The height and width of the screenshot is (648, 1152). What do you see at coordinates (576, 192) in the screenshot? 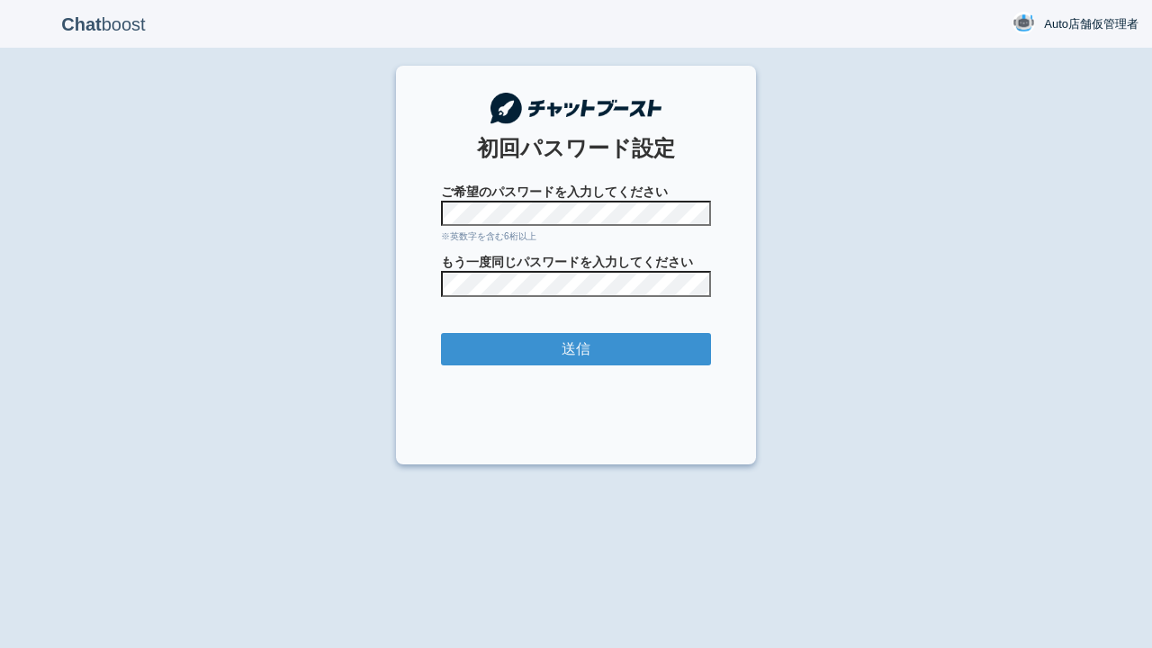
I see `span: ご希望のパスワードを入力してください` at bounding box center [576, 192].